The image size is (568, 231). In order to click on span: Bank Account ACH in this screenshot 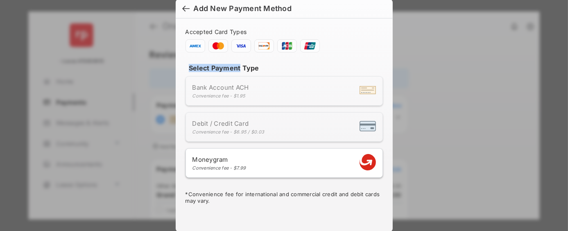, I will do `click(221, 87)`.